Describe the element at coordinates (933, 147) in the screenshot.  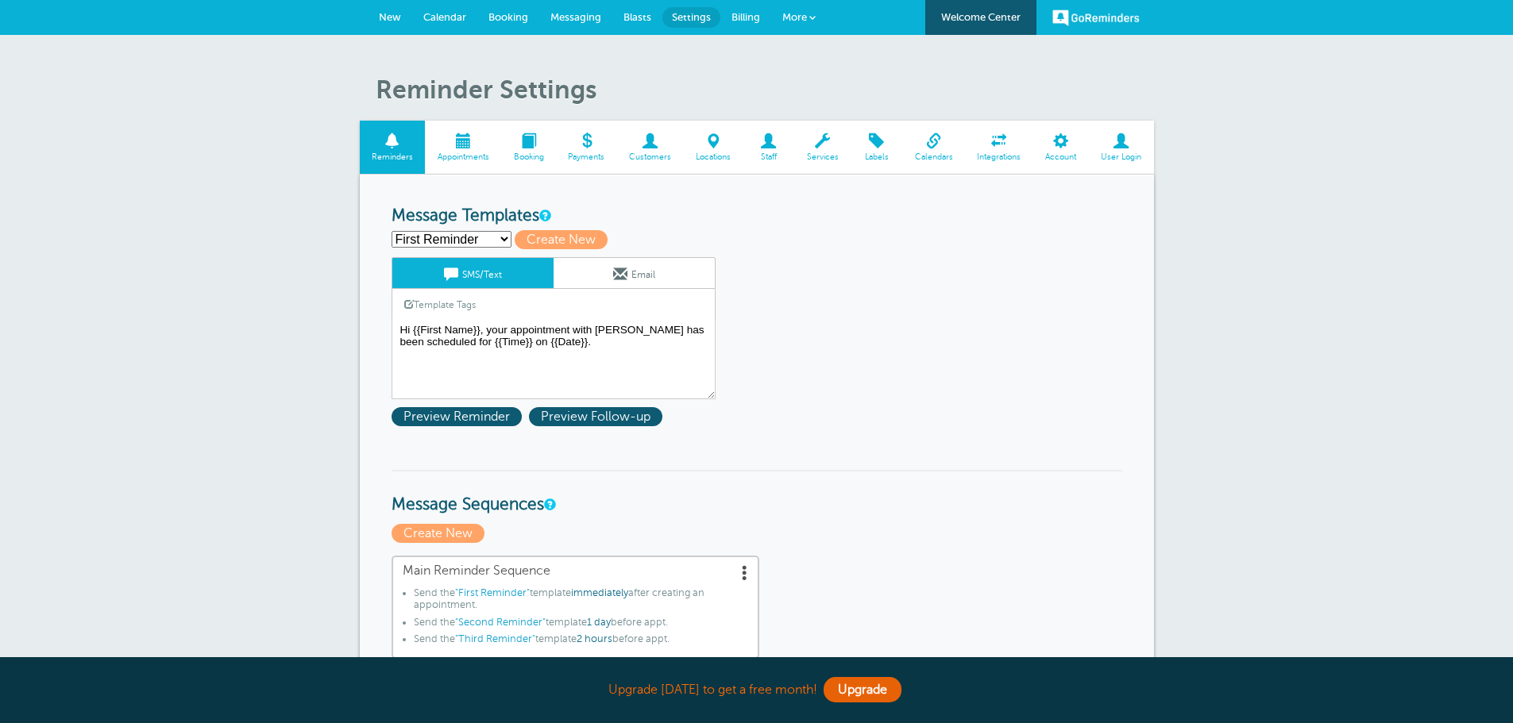
I see `a: Calendars` at that location.